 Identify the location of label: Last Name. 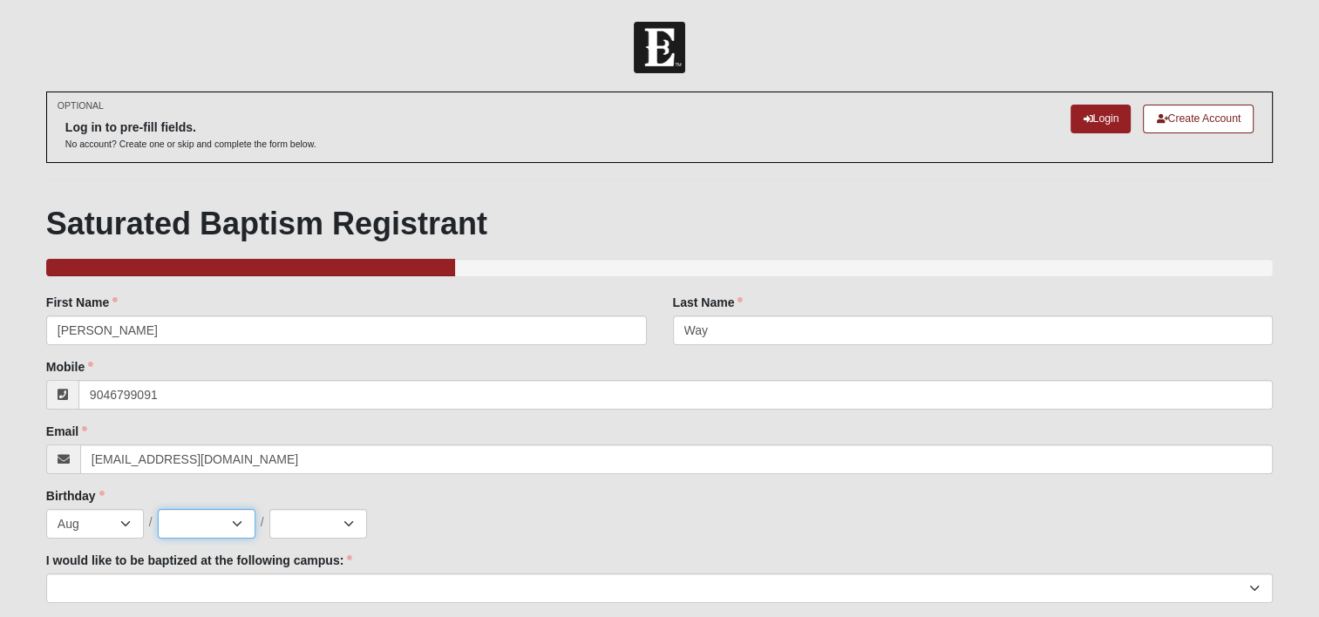
(708, 303).